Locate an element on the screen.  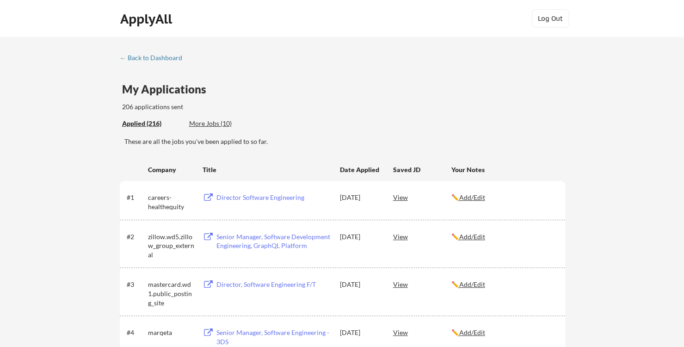
div: marqeta is located at coordinates (171, 332).